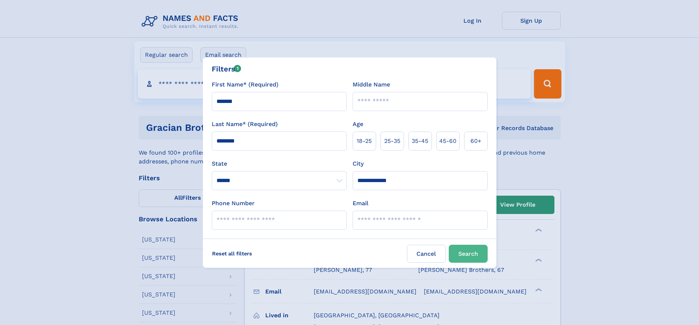  Describe the element at coordinates (448, 141) in the screenshot. I see `span: 45‑60` at that location.